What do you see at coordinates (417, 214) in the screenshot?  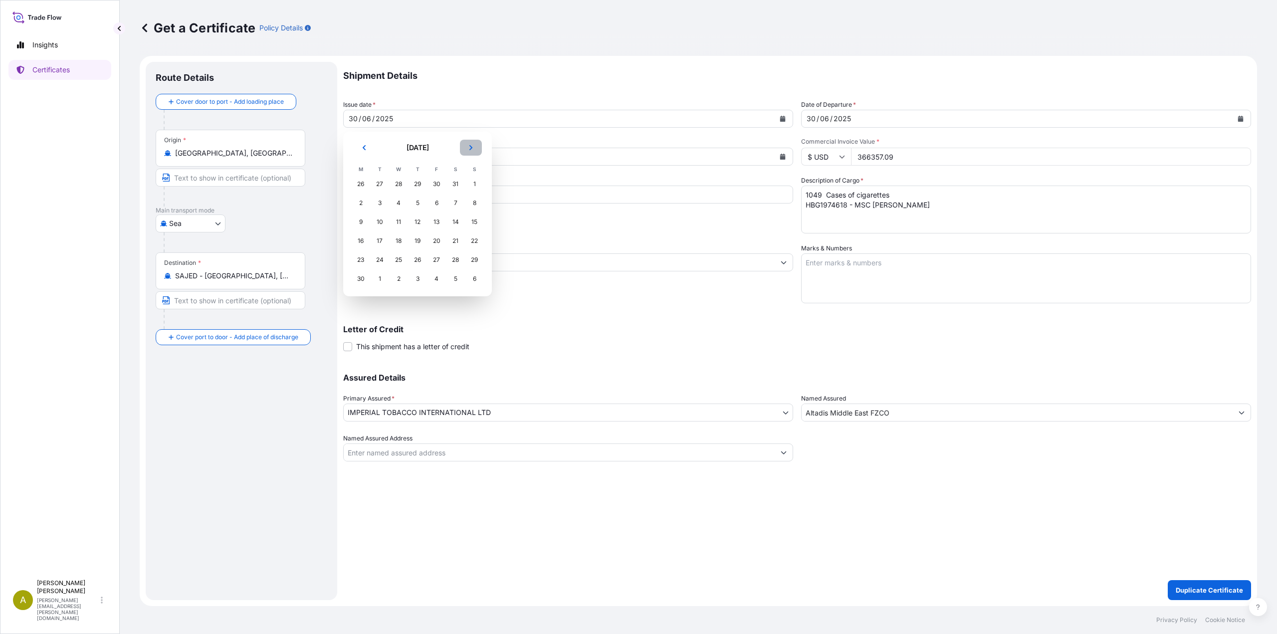 I see `div: June 2025` at bounding box center [417, 214].